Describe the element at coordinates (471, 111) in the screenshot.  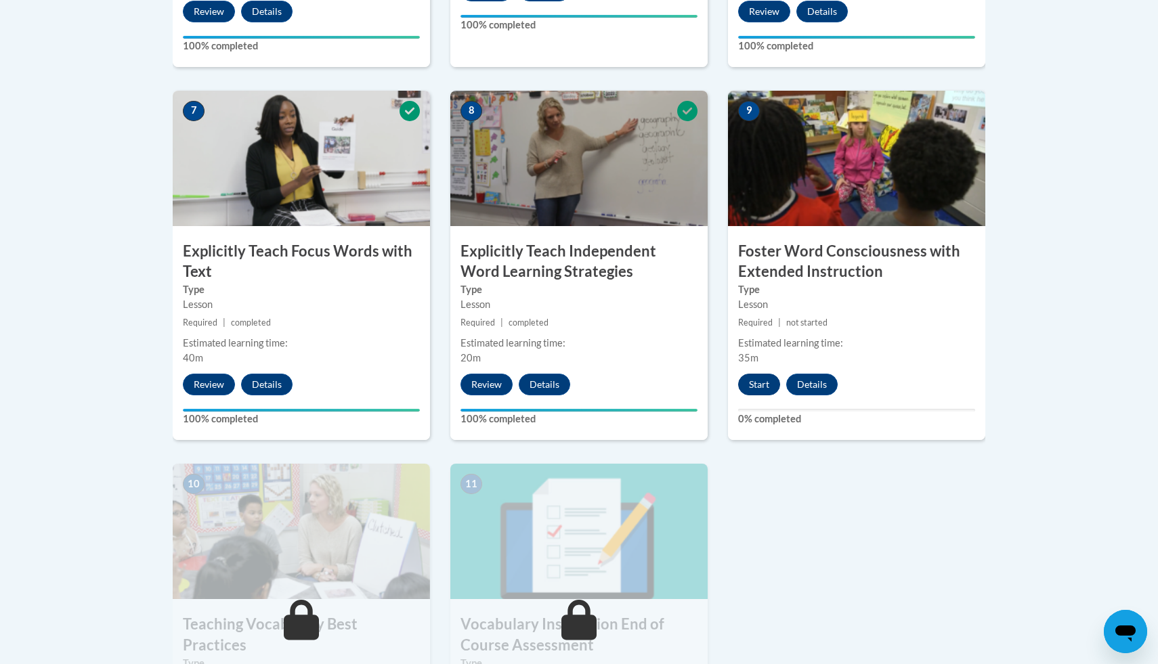
I see `span: 8` at that location.